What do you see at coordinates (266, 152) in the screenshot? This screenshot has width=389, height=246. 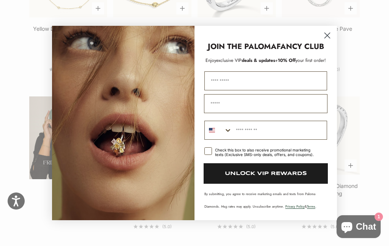 I see `div: Check this box to also receive promotional marketing texts (Exclusive SMS-only deals, offers, and...` at bounding box center [266, 152].